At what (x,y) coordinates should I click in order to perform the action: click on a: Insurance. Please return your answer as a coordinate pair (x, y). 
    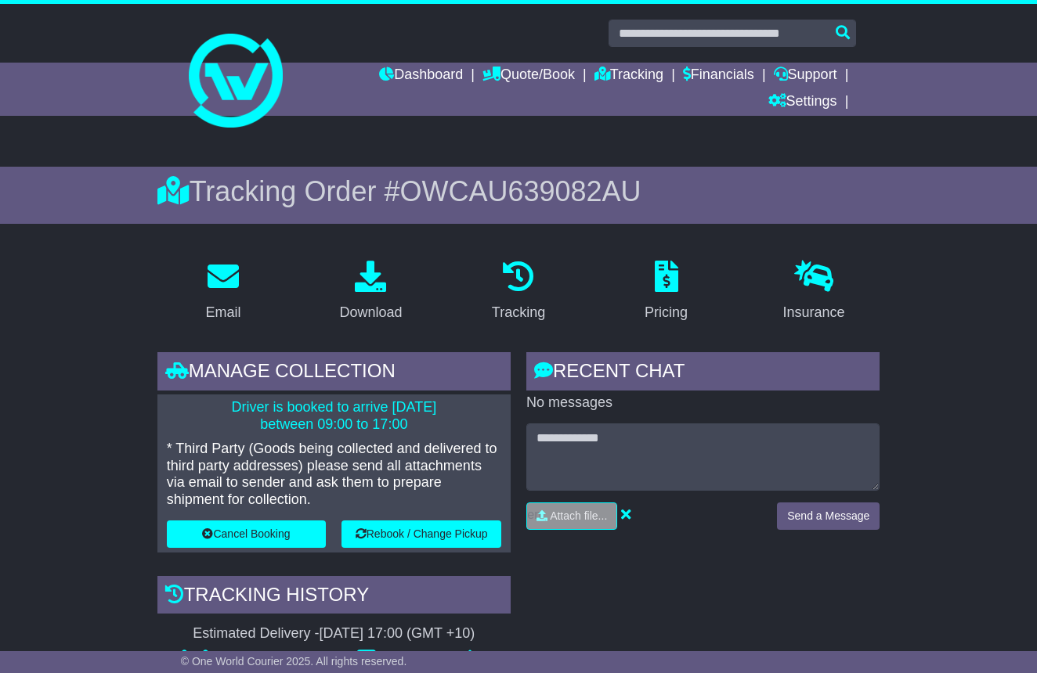
    Looking at the image, I should click on (814, 292).